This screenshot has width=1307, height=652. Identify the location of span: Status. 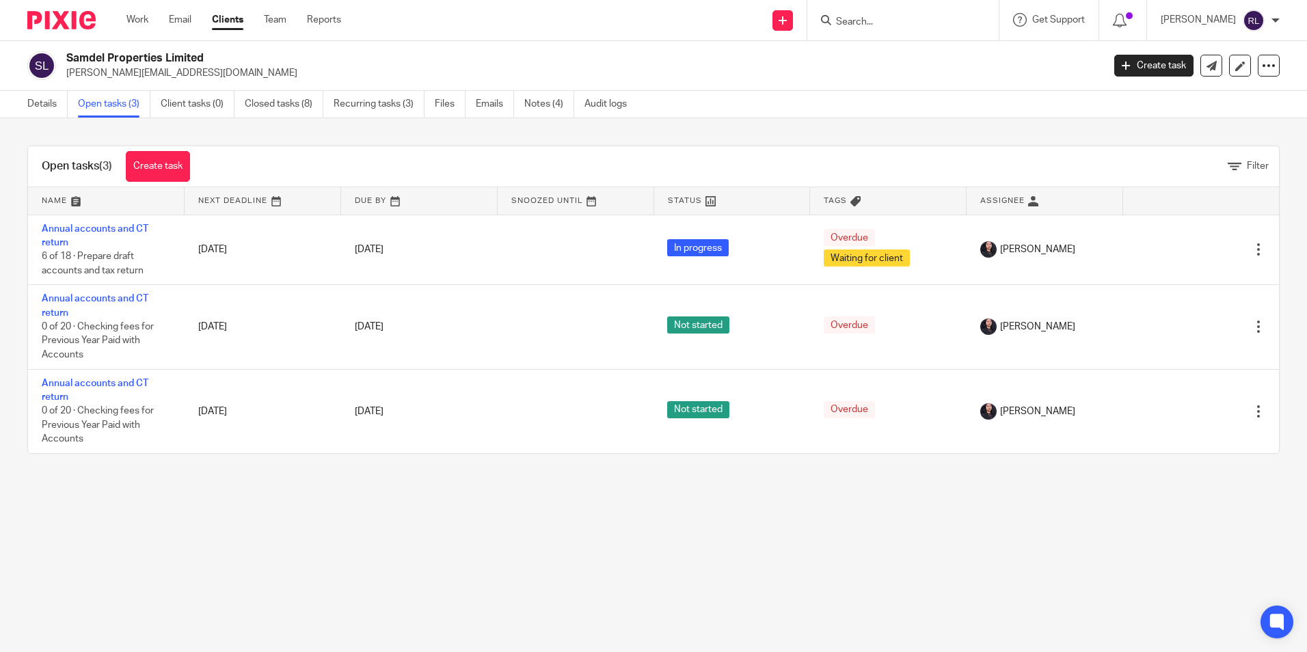
(685, 200).